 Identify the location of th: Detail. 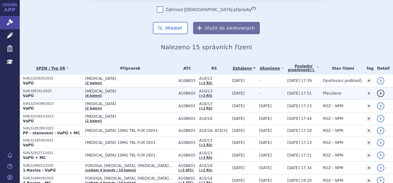
(383, 68).